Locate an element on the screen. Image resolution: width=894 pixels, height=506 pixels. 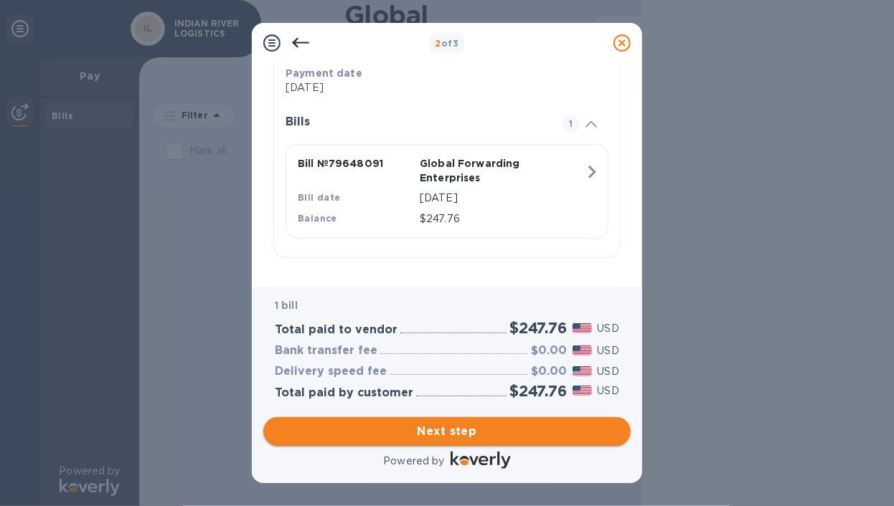
span: 2 is located at coordinates (438, 43).